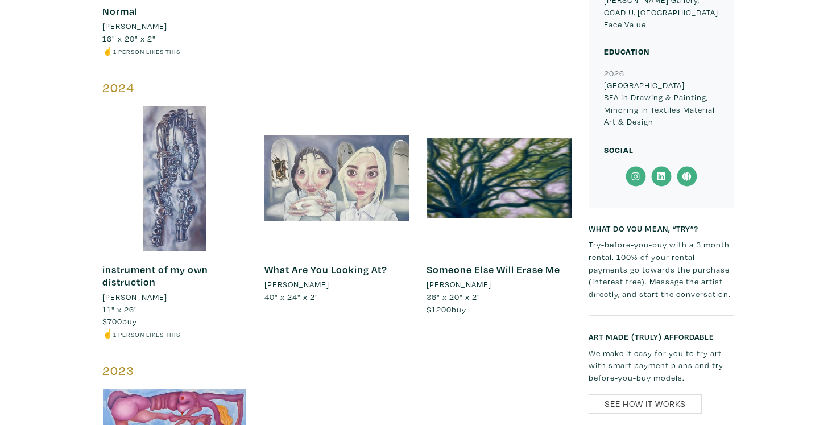 This screenshot has height=425, width=836. Describe the element at coordinates (661, 336) in the screenshot. I see `h6: Art made (truly) affordable` at that location.